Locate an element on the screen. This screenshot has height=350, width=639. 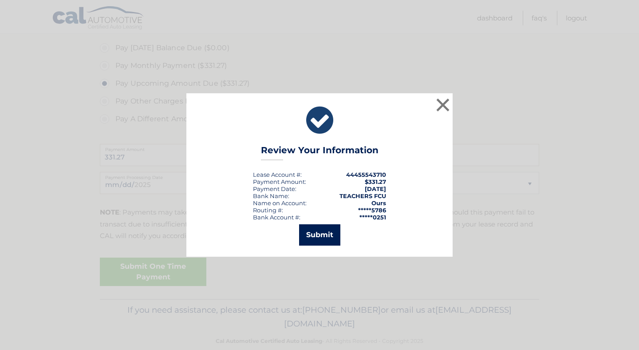
strong: 44455543710 is located at coordinates (366, 174).